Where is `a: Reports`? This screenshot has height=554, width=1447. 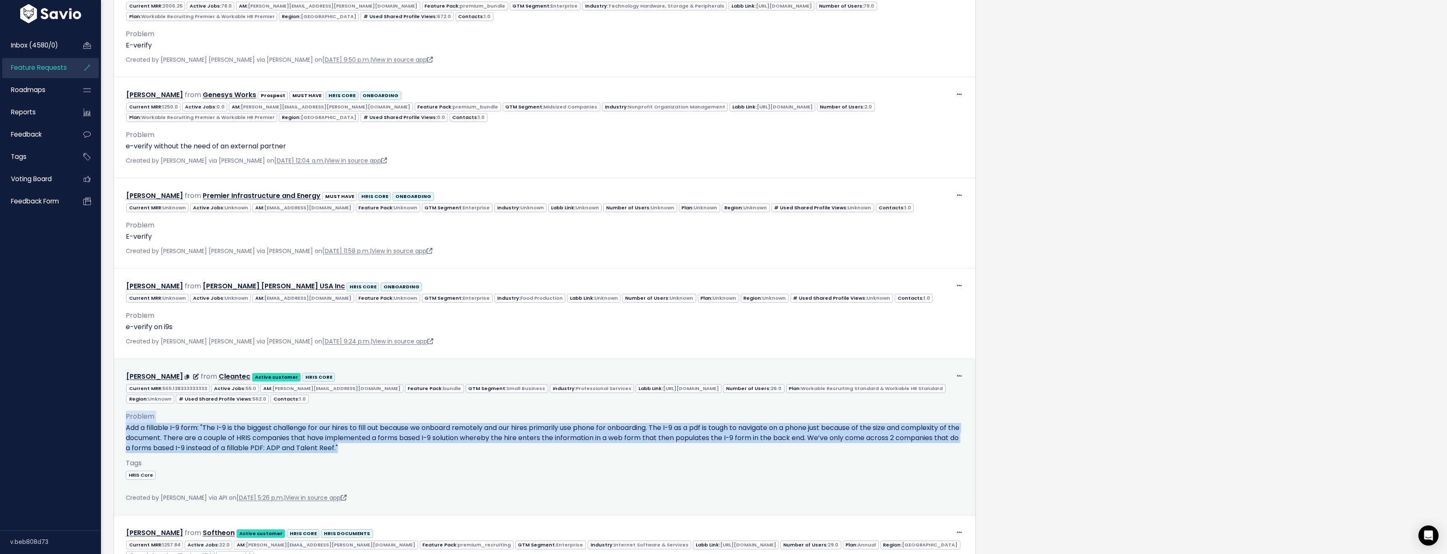
a: Reports is located at coordinates (36, 112).